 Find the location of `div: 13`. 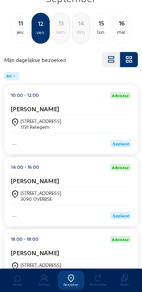

div: 13 is located at coordinates (61, 23).